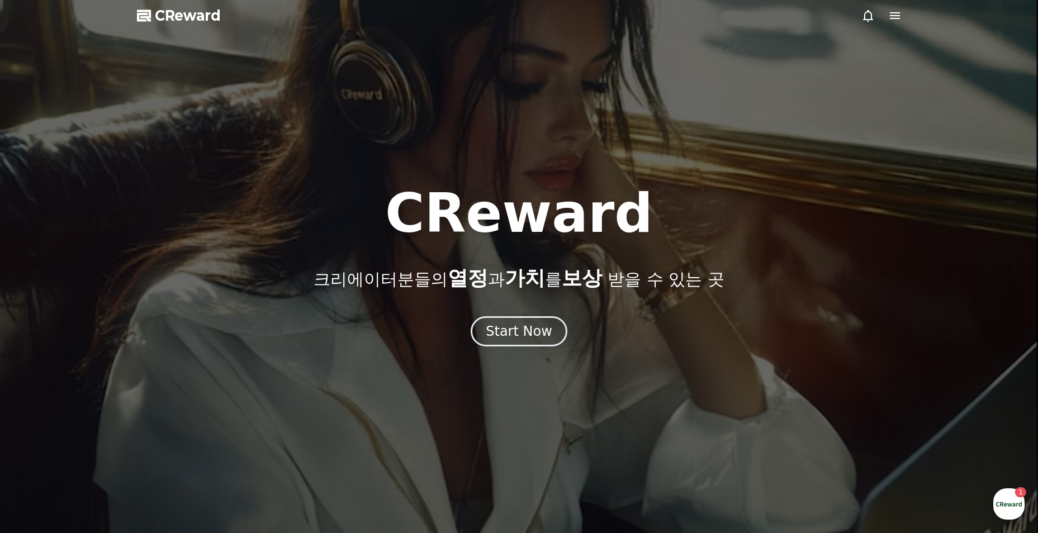 Image resolution: width=1038 pixels, height=533 pixels. Describe the element at coordinates (468, 278) in the screenshot. I see `span: 열정` at that location.